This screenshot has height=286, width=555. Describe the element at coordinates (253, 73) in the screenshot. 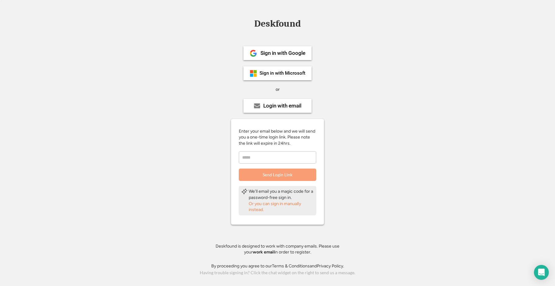

I see `img: ms-symbollockup_mssymbol_19.png` at that location.